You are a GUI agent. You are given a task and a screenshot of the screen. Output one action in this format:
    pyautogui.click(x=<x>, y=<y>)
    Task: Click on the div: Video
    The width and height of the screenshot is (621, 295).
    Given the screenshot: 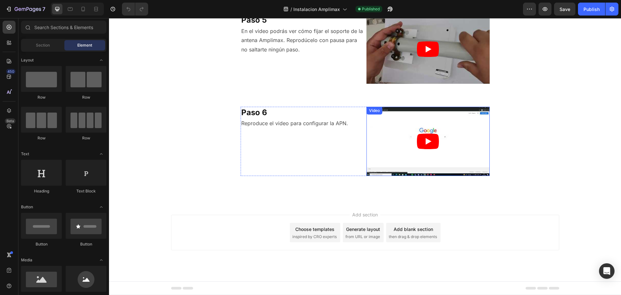 What is the action you would take?
    pyautogui.click(x=265, y=92)
    